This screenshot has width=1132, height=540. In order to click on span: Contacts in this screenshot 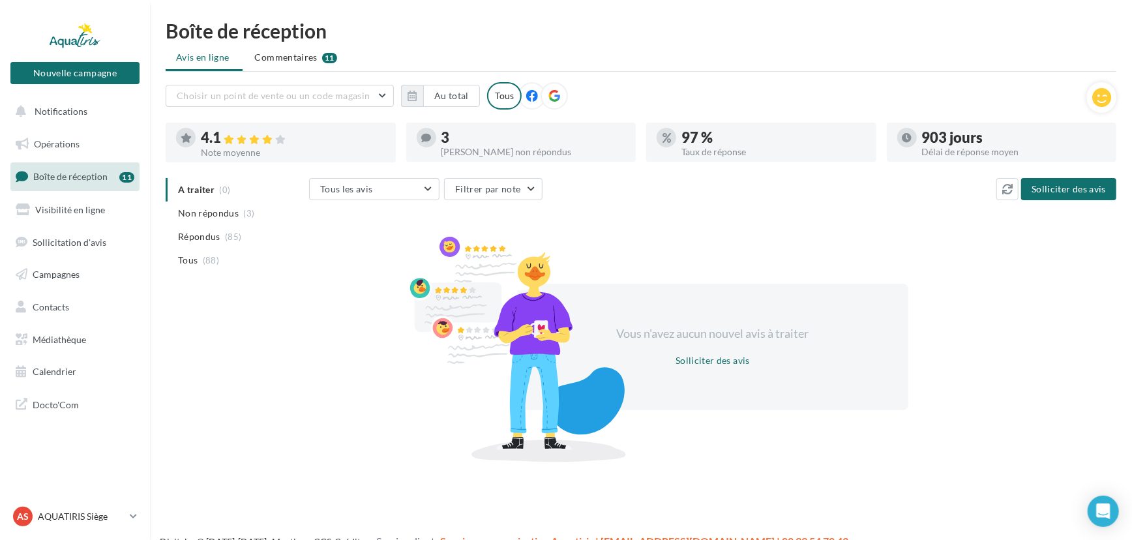, I will do `click(51, 306)`.